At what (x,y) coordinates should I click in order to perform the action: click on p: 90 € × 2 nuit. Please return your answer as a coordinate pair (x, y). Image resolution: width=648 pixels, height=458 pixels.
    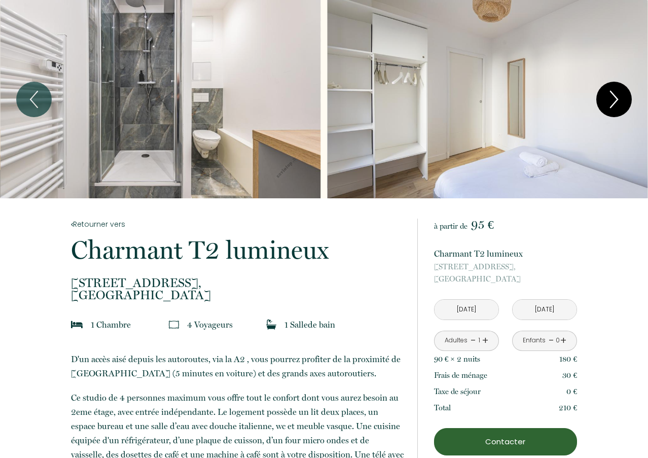
    Looking at the image, I should click on (457, 359).